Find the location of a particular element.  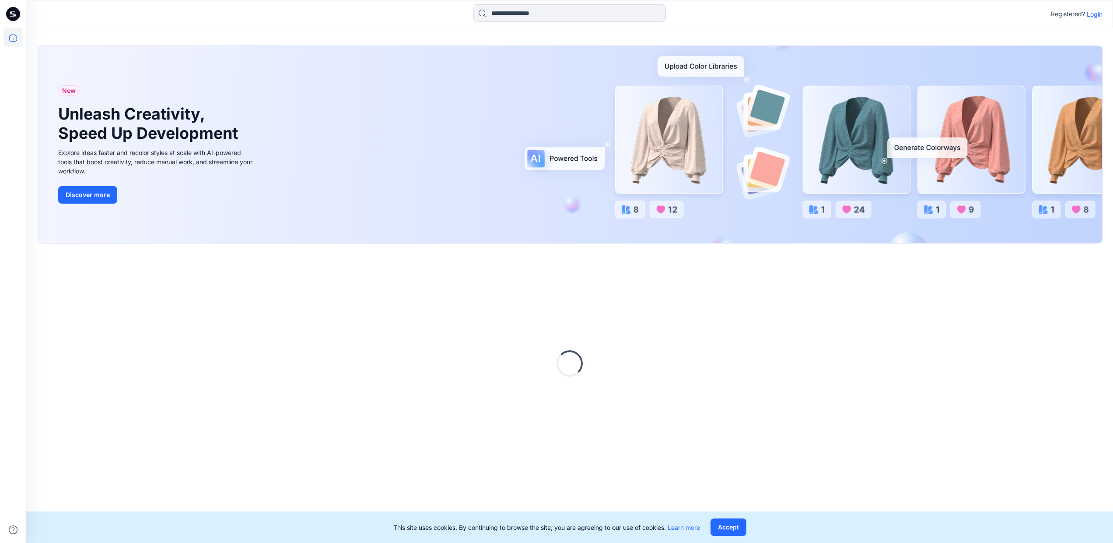

a: Discover more is located at coordinates (157, 195).